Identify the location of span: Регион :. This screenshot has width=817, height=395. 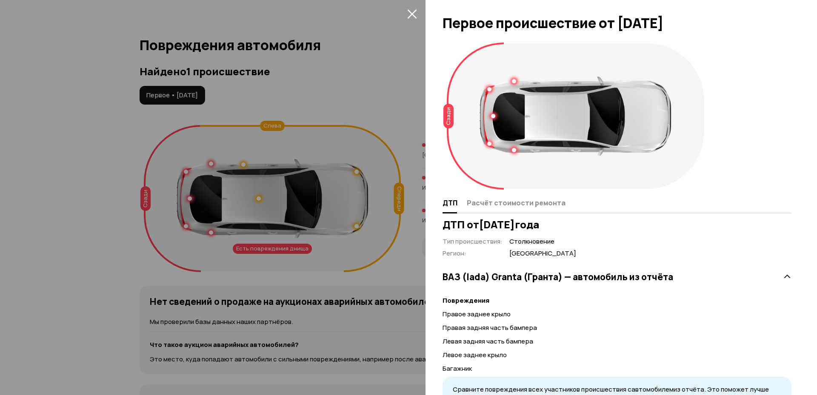
(454, 253).